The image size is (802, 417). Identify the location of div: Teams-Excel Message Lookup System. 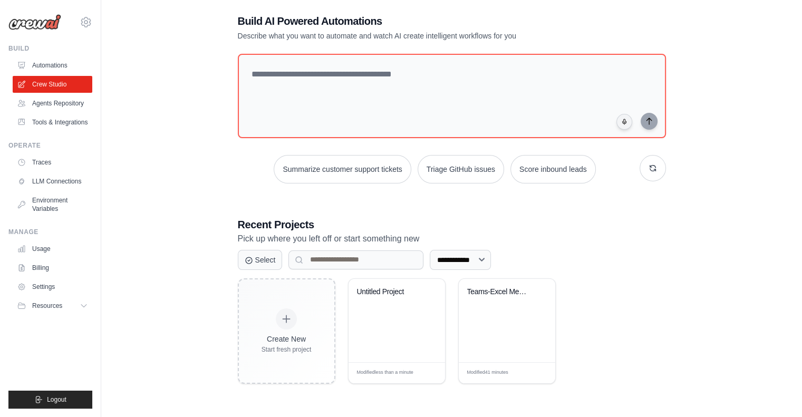
(499, 292).